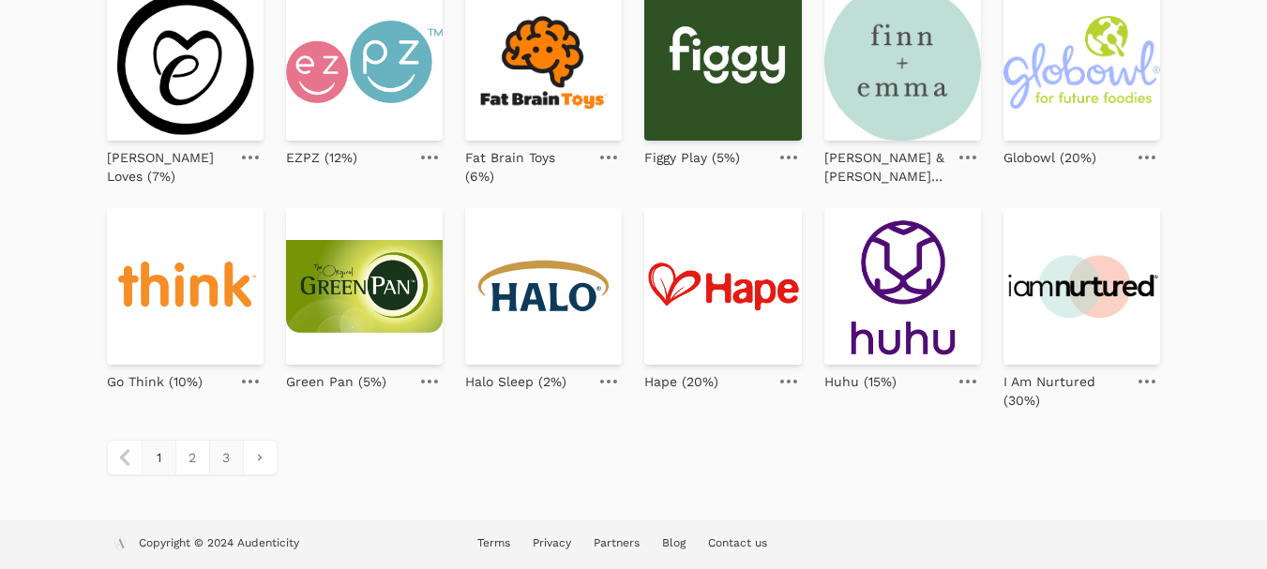  Describe the element at coordinates (155, 382) in the screenshot. I see `p: Go Think (10%)` at that location.